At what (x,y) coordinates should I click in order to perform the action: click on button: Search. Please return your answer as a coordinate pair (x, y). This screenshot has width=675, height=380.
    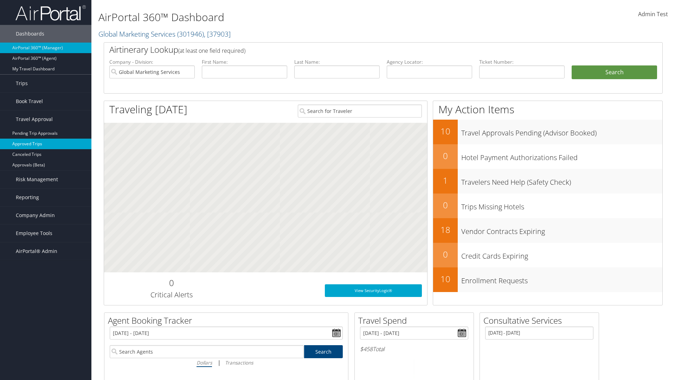
    Looking at the image, I should click on (614, 72).